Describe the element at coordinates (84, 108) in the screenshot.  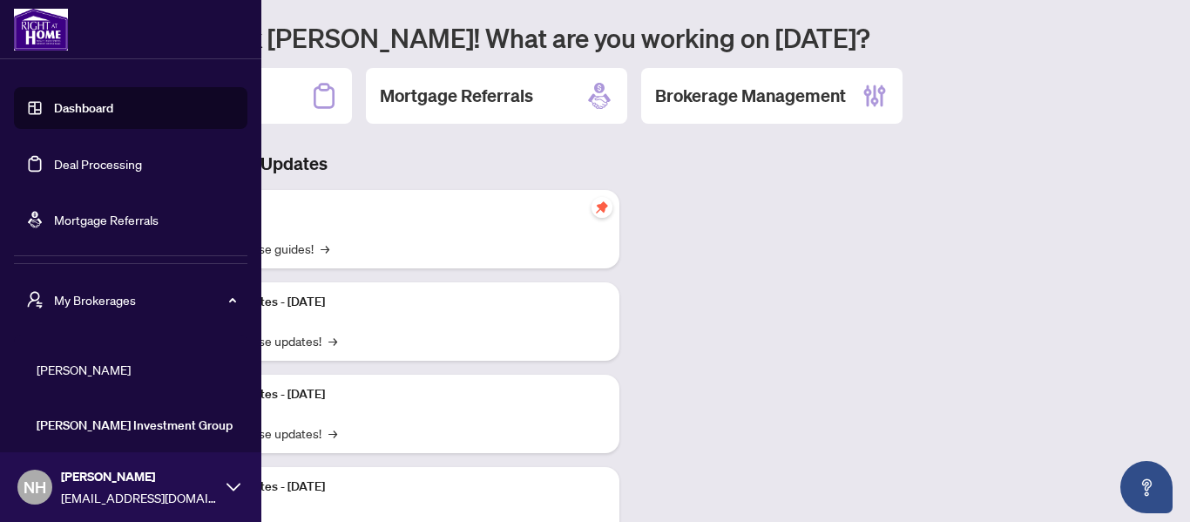
I see `a: Dashboard` at that location.